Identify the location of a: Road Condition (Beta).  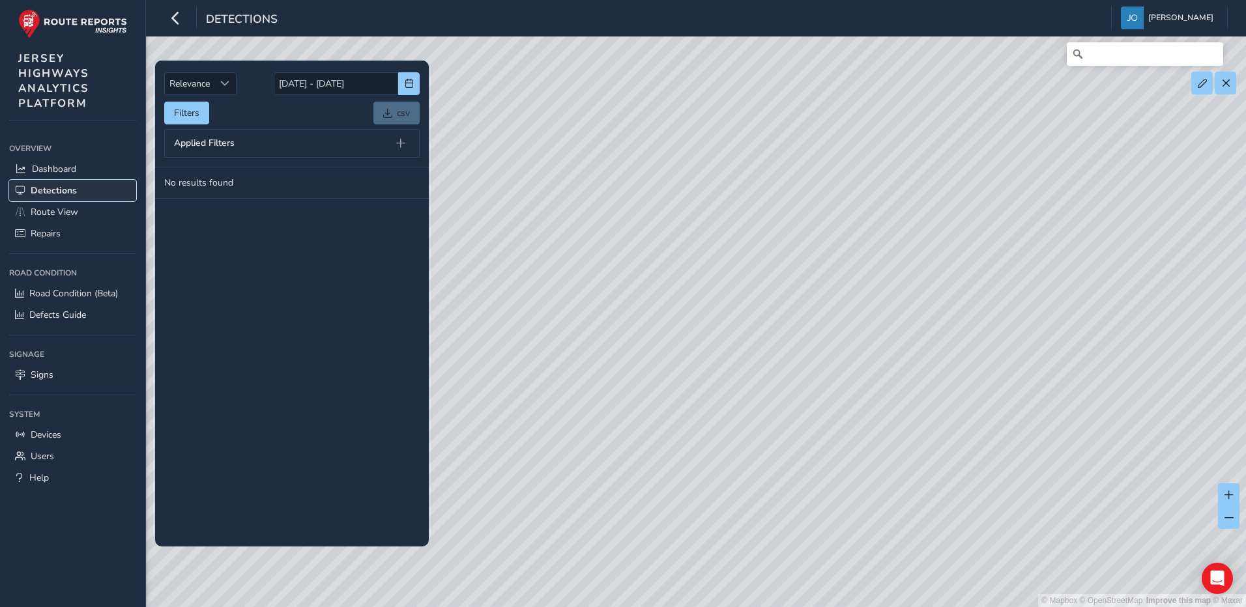
(72, 293).